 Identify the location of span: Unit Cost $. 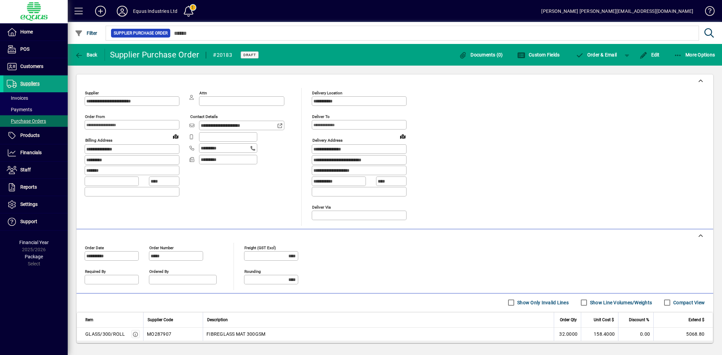
(604, 320).